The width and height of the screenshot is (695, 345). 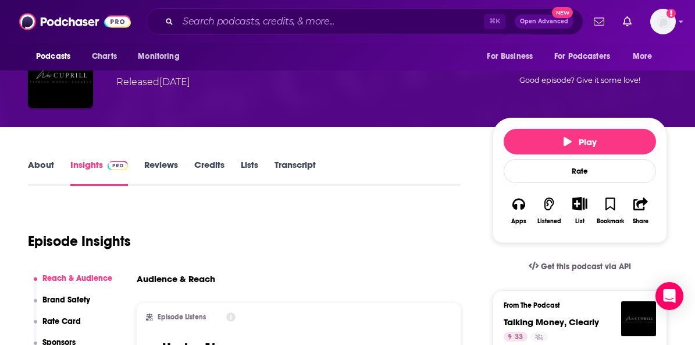 What do you see at coordinates (519, 221) in the screenshot?
I see `div: Apps` at bounding box center [519, 221].